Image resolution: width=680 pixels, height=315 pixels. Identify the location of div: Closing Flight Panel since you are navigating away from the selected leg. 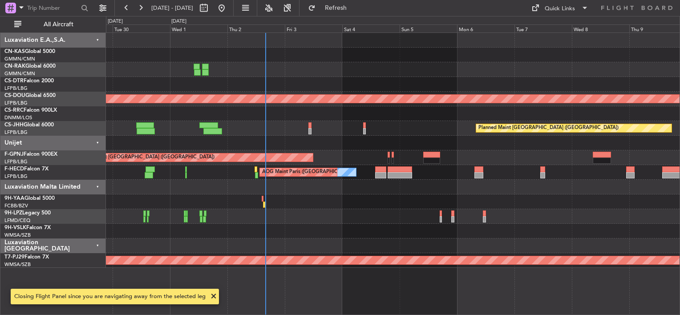
(110, 297).